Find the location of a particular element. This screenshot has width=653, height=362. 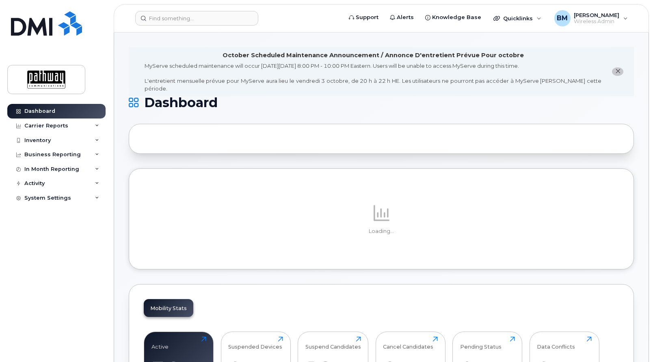

div: Active is located at coordinates (160, 343).